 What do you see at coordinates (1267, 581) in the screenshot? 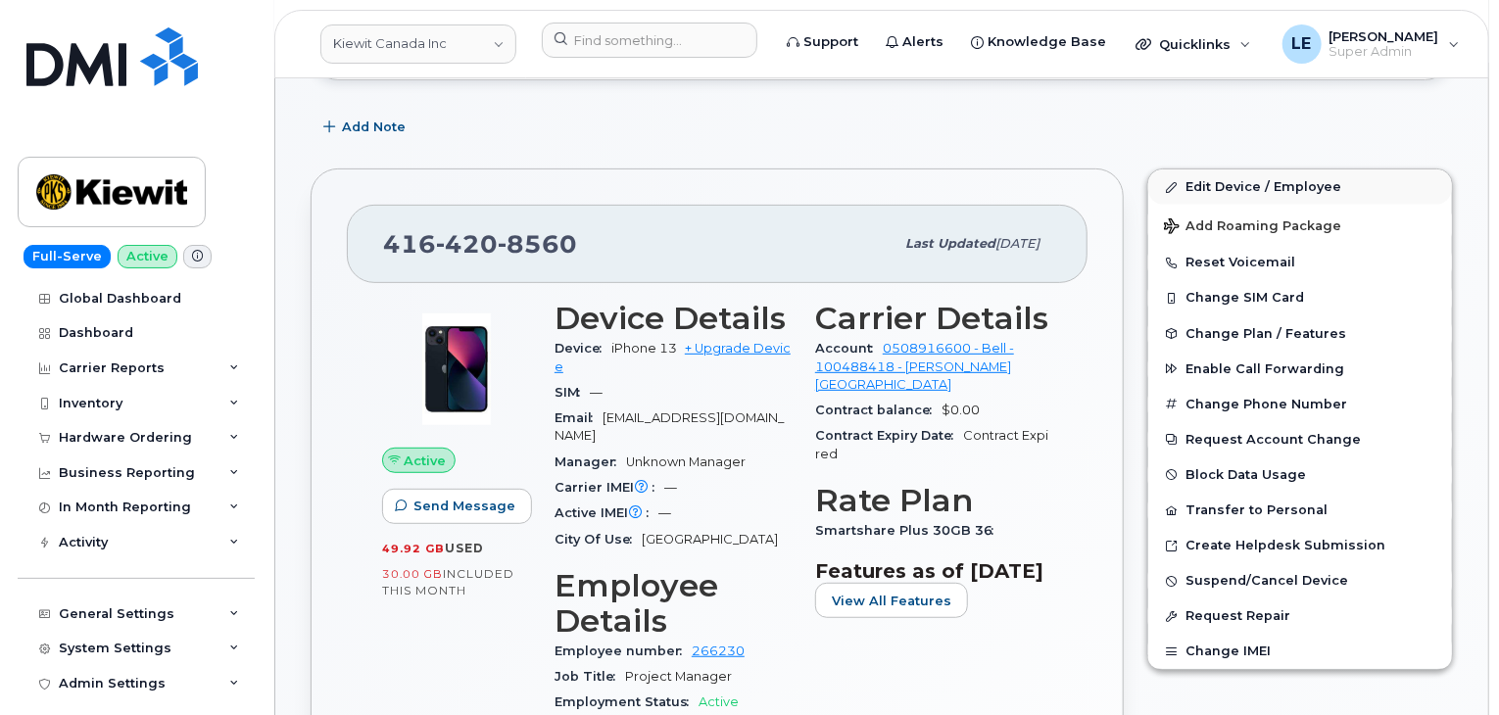
I see `span: Suspend/Cancel Device` at bounding box center [1267, 581].